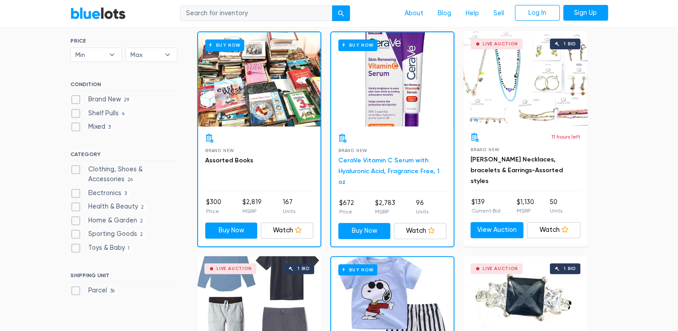  I want to click on span: 29, so click(126, 100).